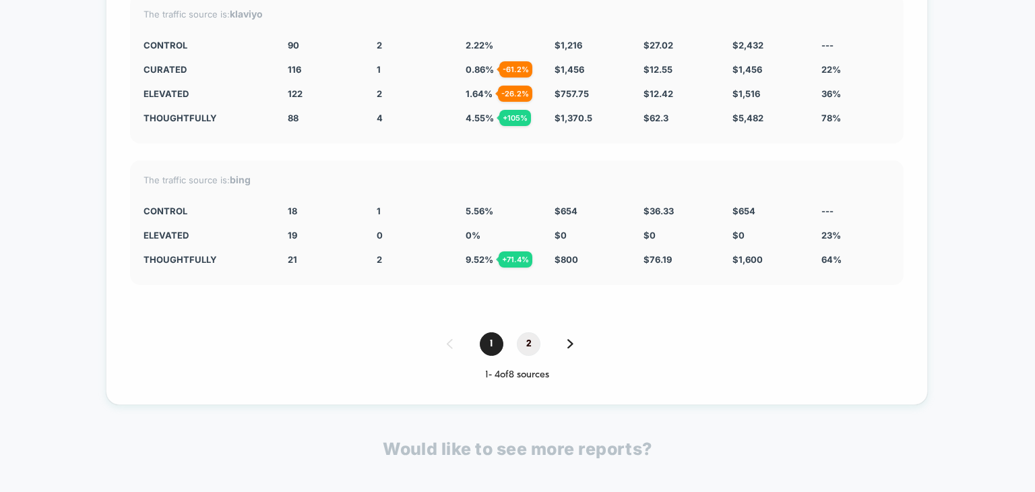 This screenshot has width=1035, height=492. I want to click on span: $ 1,216, so click(568, 45).